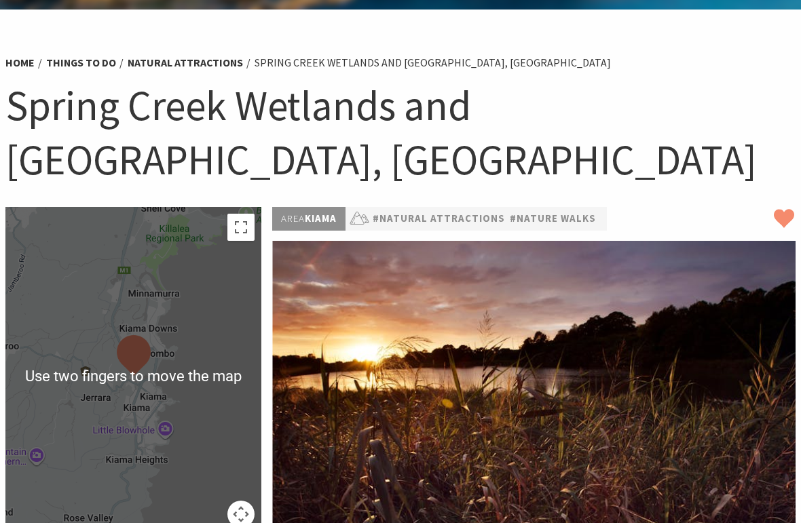 The image size is (801, 523). I want to click on a: Home, so click(20, 63).